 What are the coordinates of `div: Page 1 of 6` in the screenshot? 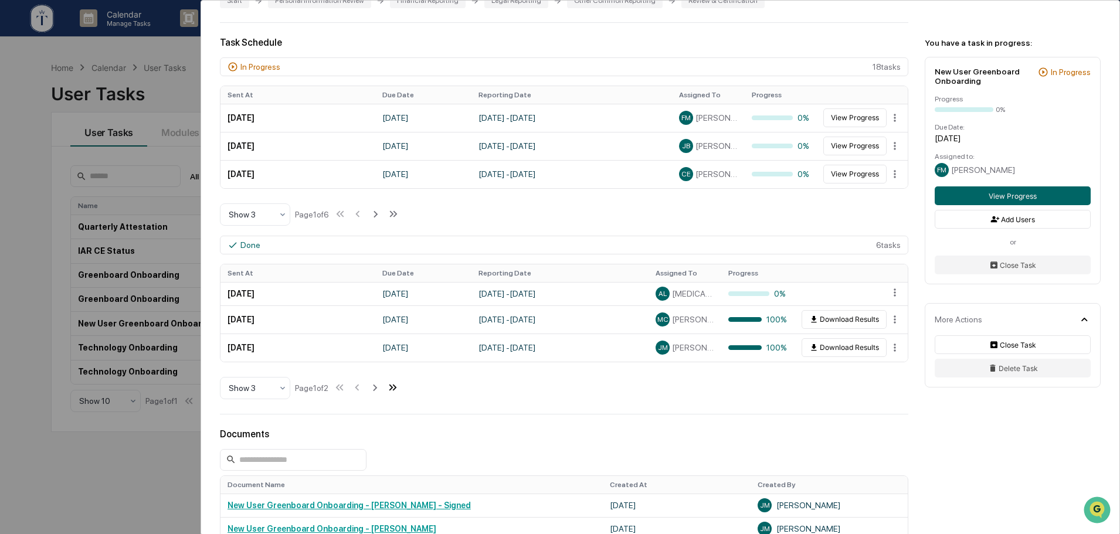 It's located at (312, 215).